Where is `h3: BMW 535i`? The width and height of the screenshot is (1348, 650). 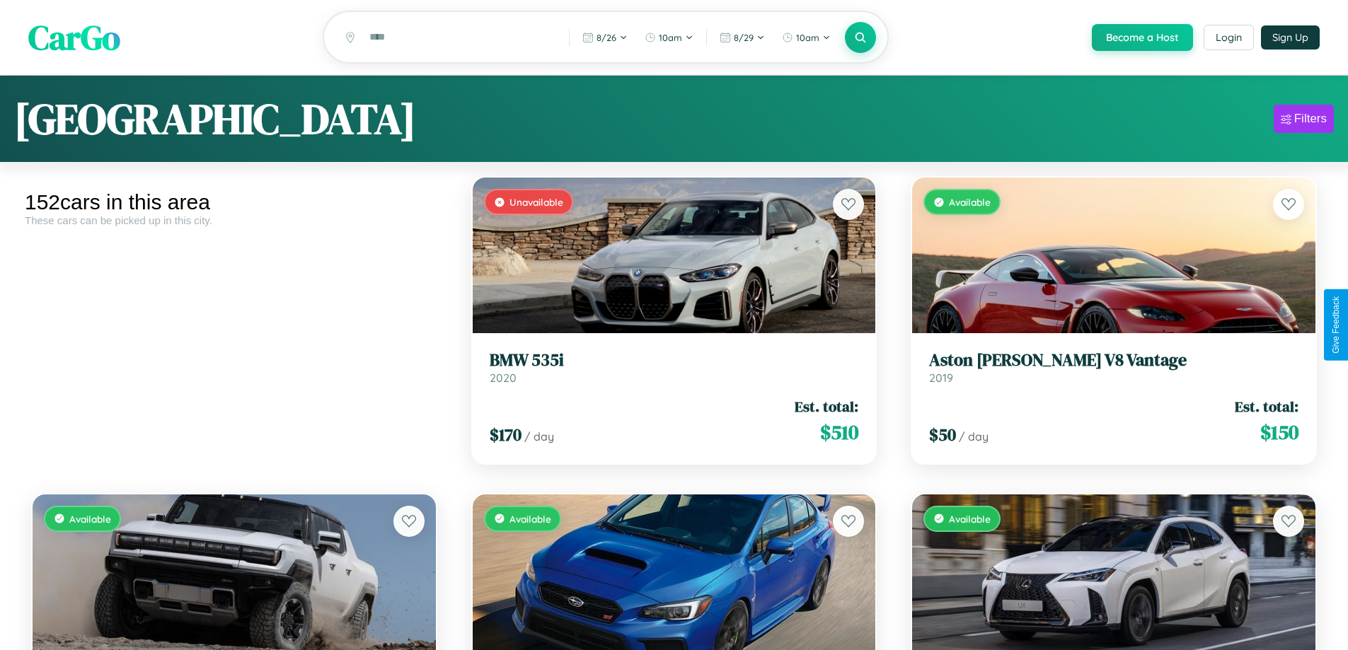
h3: BMW 535i is located at coordinates (674, 360).